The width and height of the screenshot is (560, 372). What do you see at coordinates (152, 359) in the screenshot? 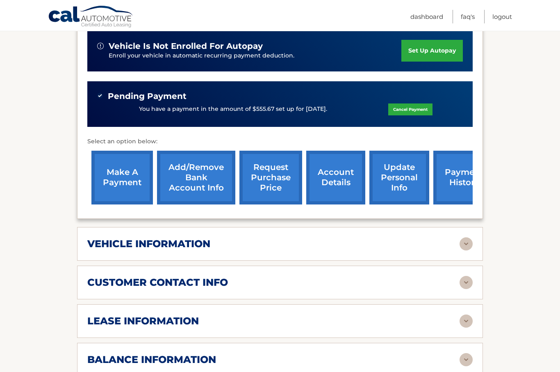
I see `h2: balance information` at bounding box center [152, 359].